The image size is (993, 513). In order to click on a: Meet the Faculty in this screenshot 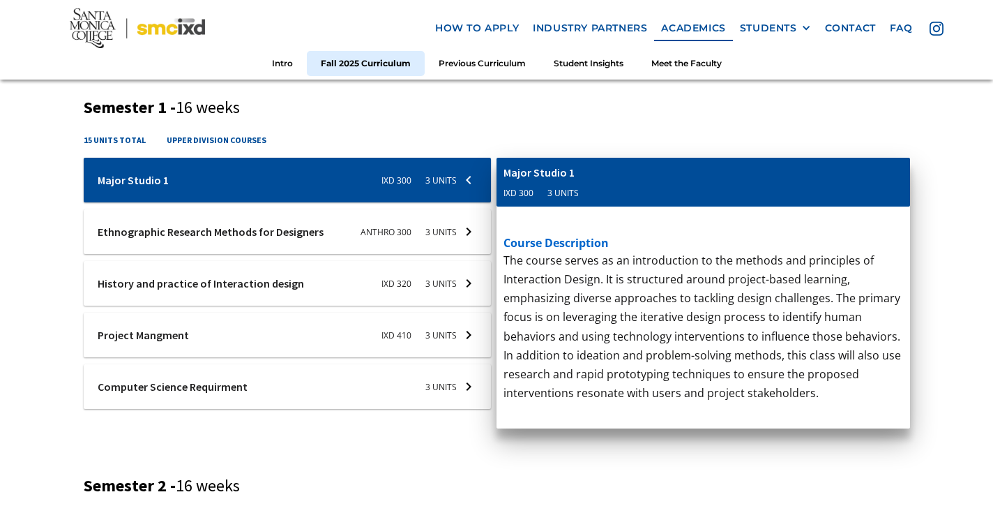, I will do `click(686, 63)`.